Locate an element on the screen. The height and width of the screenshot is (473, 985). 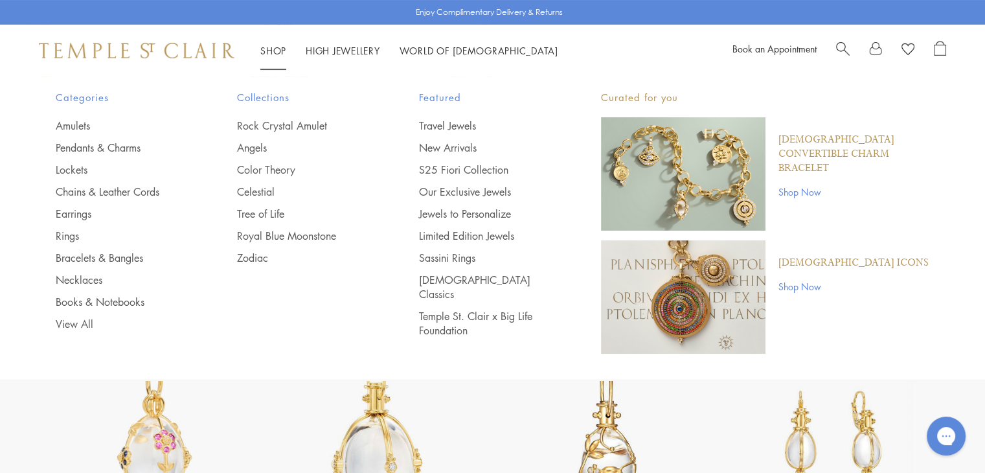
a: Sassini Rings is located at coordinates (484, 258).